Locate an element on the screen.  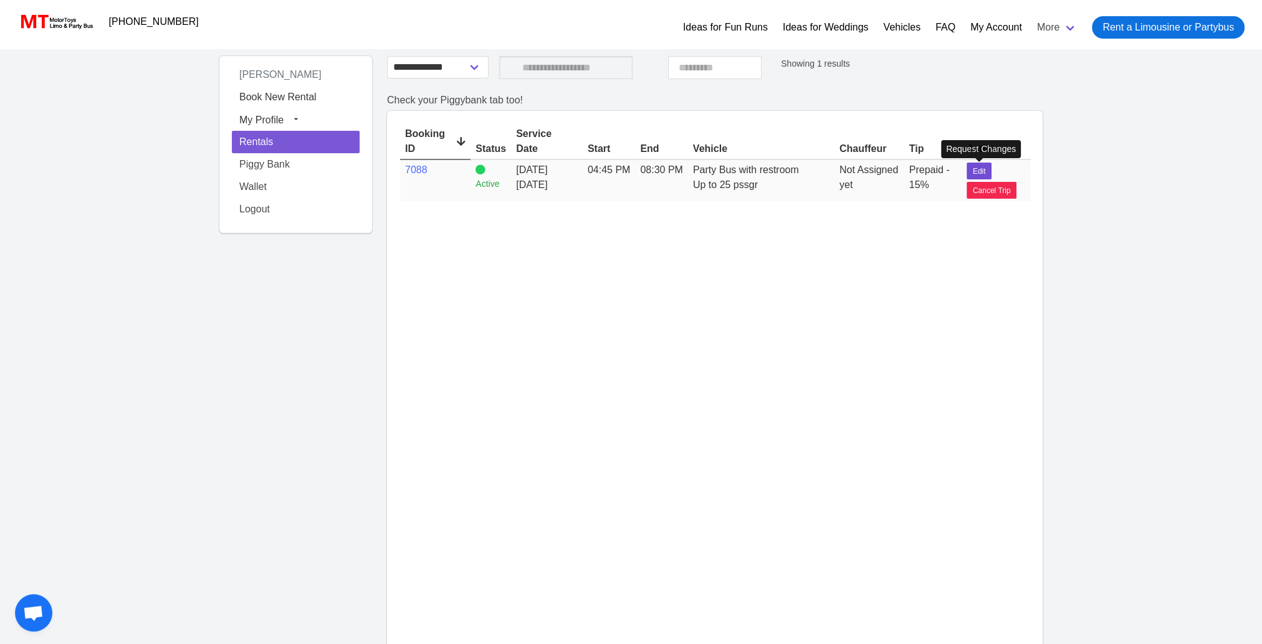
div: Chauffeur is located at coordinates (869, 149).